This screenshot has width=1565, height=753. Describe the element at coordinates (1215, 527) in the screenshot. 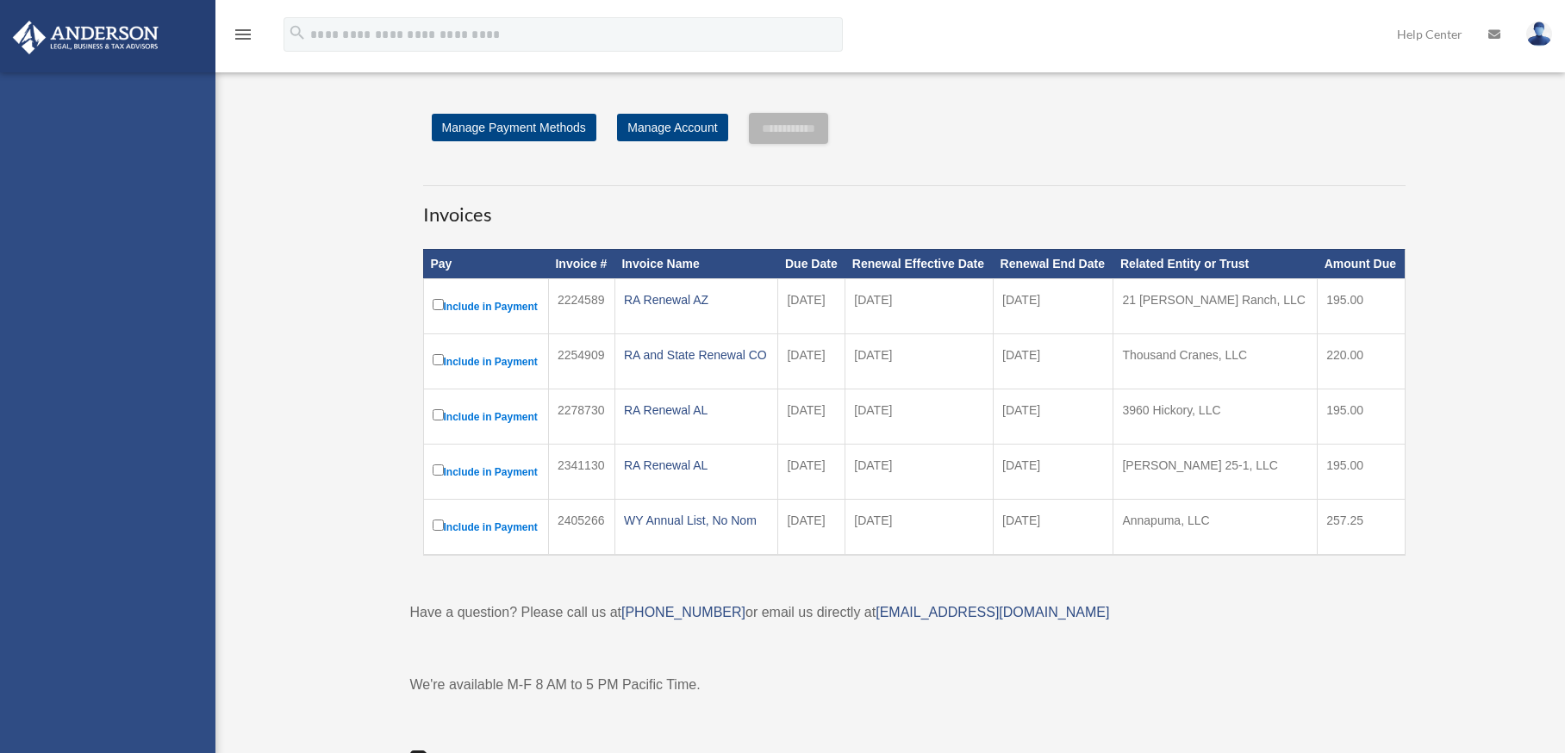

I see `td: Annapuma, LLC` at that location.